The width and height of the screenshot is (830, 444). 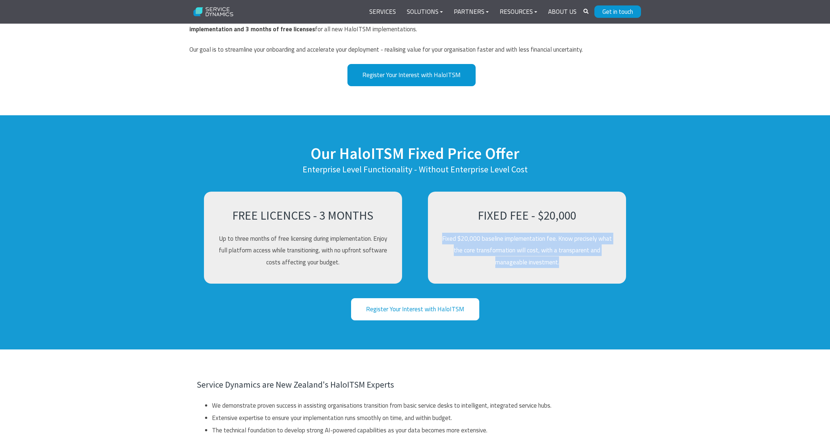 What do you see at coordinates (213, 12) in the screenshot?
I see `img: Service Dynamics Logo - White` at bounding box center [213, 12].